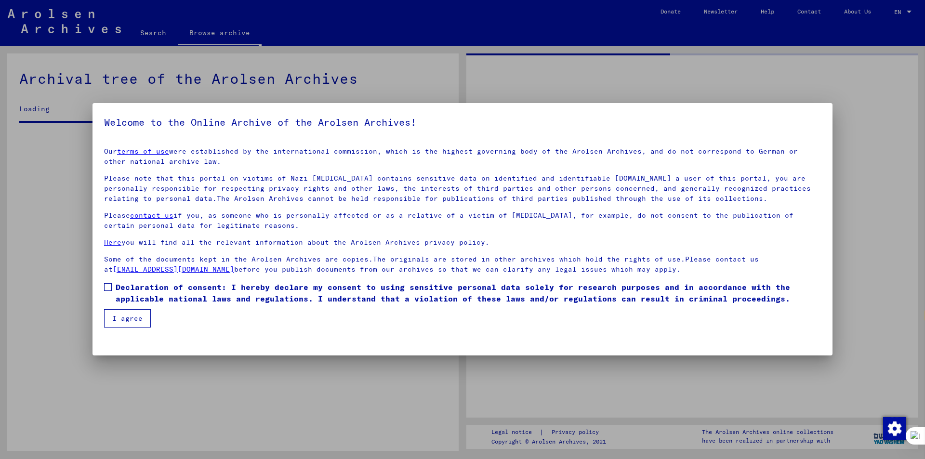 This screenshot has height=459, width=925. Describe the element at coordinates (894, 428) in the screenshot. I see `div: Change consent` at that location.